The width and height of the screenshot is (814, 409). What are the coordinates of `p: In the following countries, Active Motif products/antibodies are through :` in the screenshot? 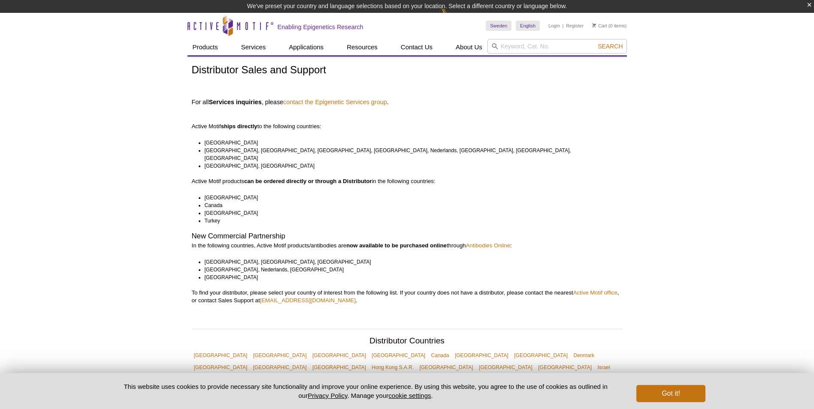 It's located at (407, 246).